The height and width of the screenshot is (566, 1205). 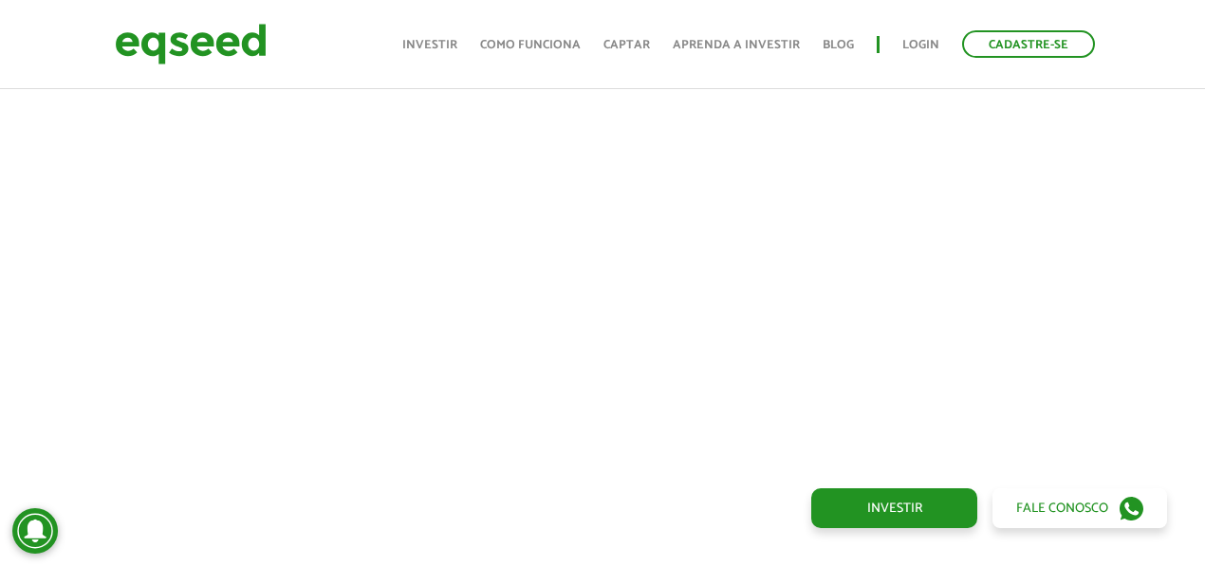 I want to click on a: Aprenda a investir, so click(x=736, y=45).